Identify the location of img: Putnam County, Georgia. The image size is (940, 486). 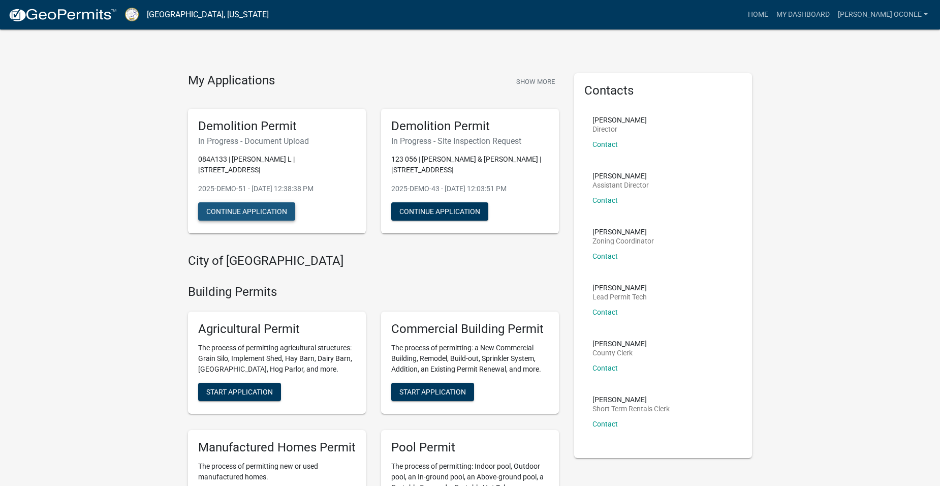
(132, 14).